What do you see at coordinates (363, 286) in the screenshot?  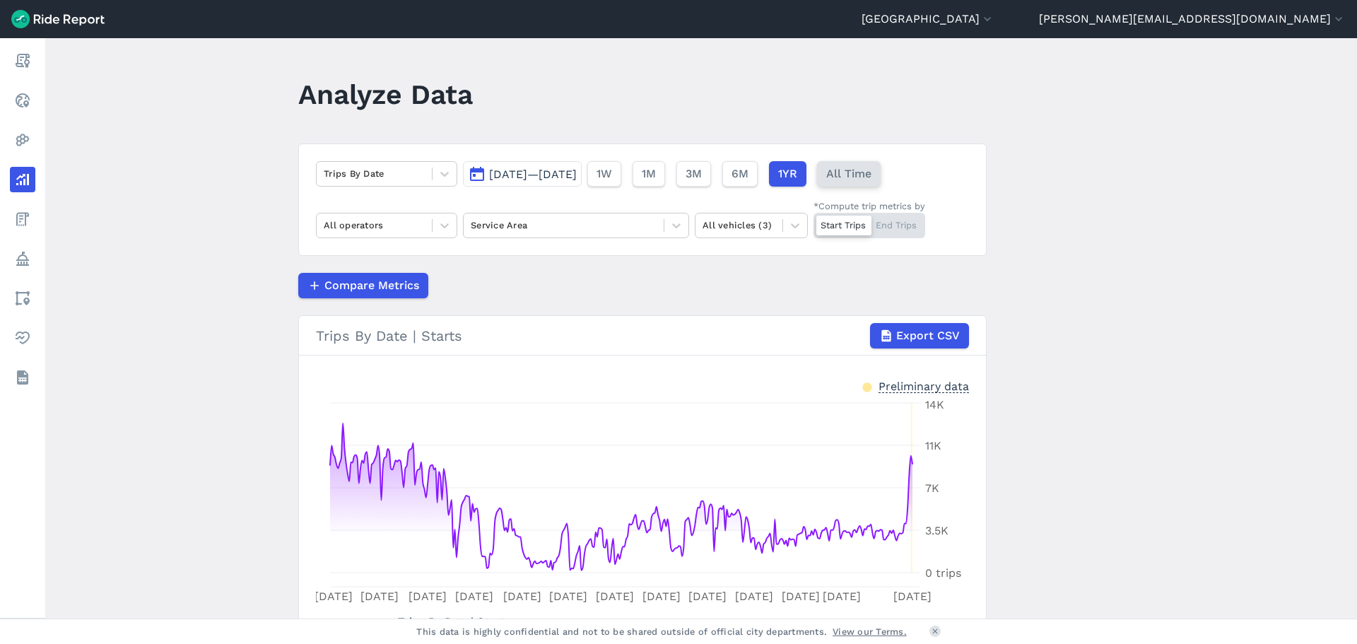 I see `button: Compare Metrics` at bounding box center [363, 286].